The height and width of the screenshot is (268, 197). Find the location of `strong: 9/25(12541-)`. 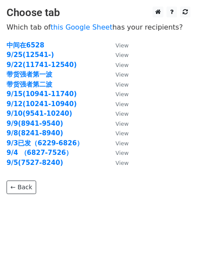

strong: 9/25(12541-) is located at coordinates (30, 55).